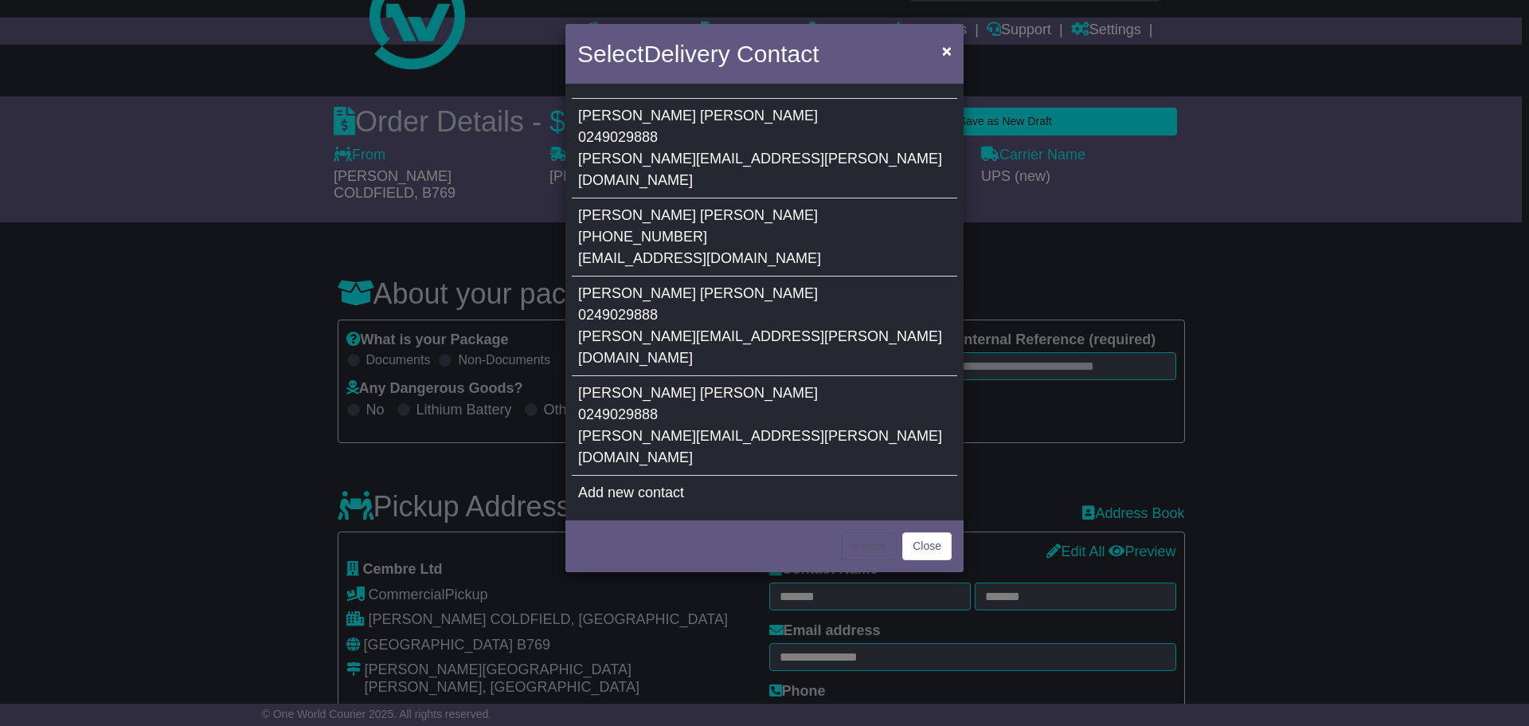  What do you see at coordinates (631, 492) in the screenshot?
I see `span: Add new contact` at bounding box center [631, 492].